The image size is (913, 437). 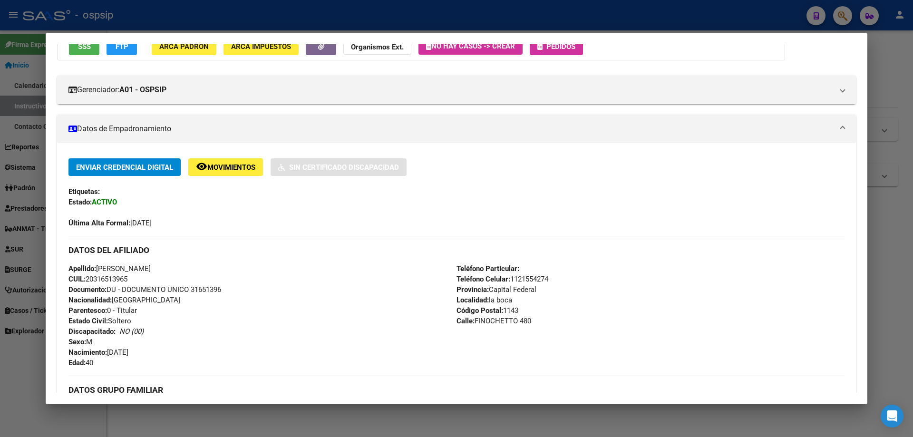 I want to click on span: 40, so click(x=81, y=363).